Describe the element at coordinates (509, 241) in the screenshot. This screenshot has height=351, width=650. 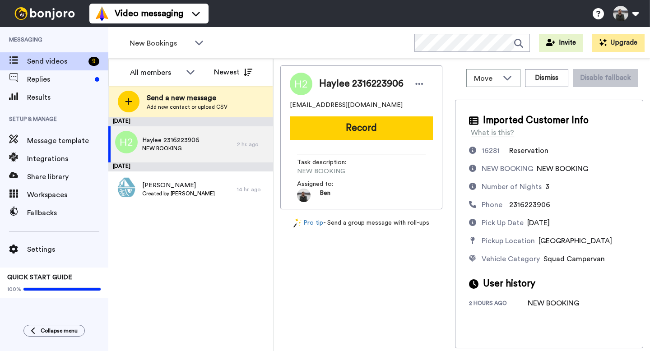
I see `div: Pickup Location` at that location.